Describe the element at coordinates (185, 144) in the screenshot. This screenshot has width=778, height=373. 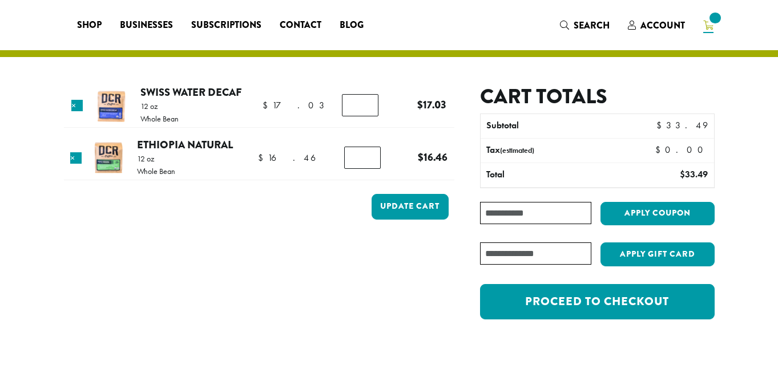
I see `a: Ethiopia Natural` at that location.